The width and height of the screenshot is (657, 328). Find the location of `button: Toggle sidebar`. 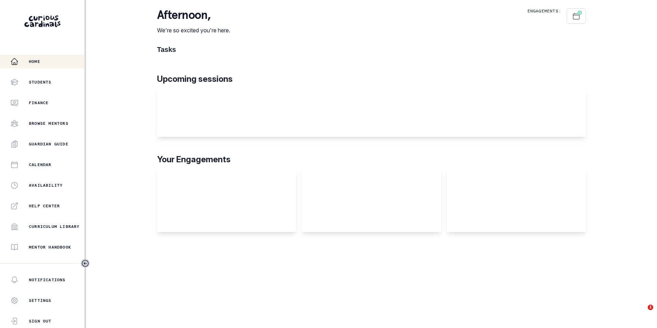

button: Toggle sidebar is located at coordinates (85, 263).